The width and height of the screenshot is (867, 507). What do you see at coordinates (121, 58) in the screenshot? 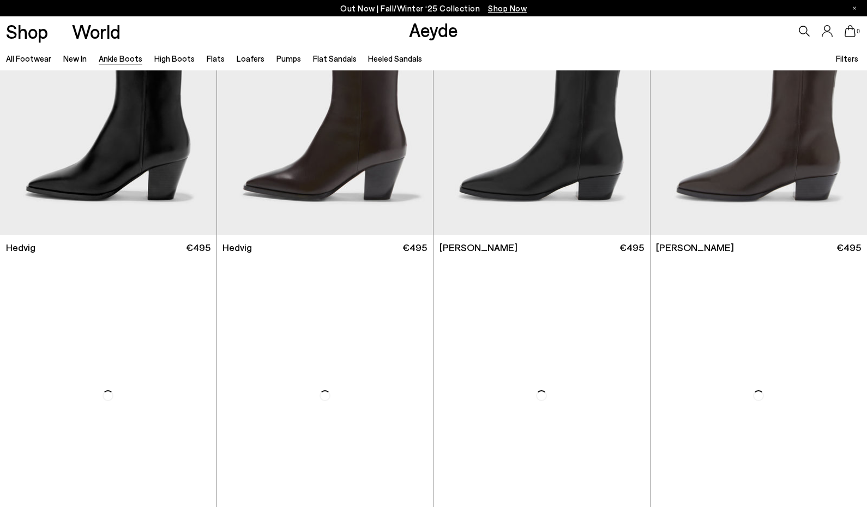
I see `a: Ankle Boots` at bounding box center [121, 58].